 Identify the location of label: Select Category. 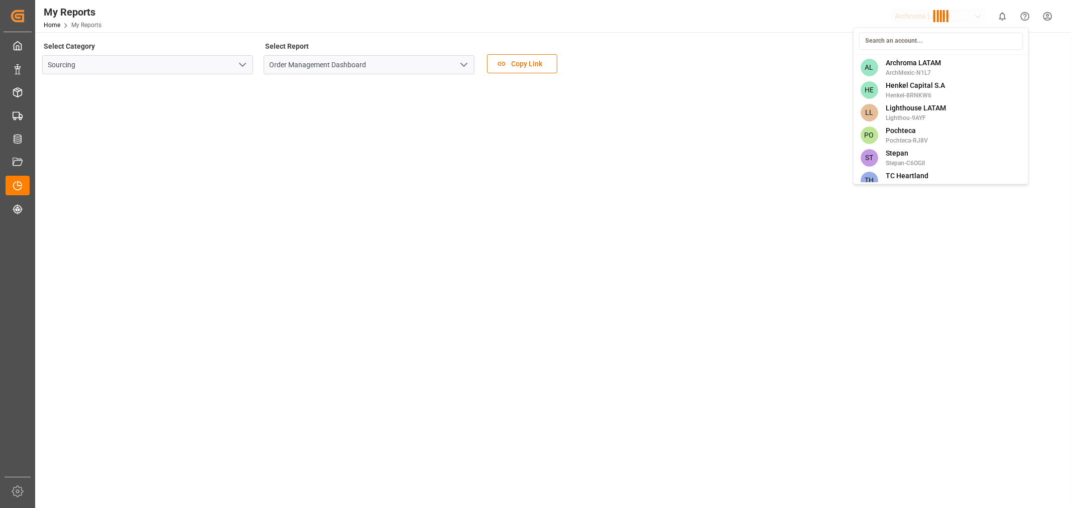
(69, 46).